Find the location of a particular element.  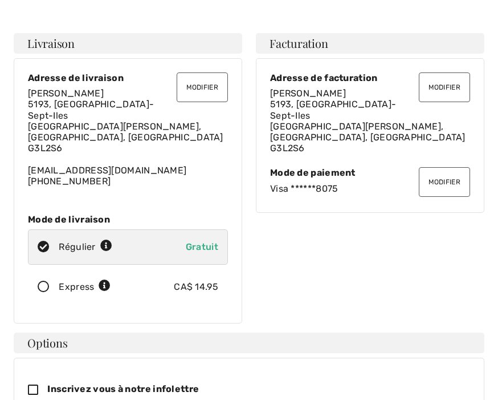

div: Mode de paiement is located at coordinates (370, 172).